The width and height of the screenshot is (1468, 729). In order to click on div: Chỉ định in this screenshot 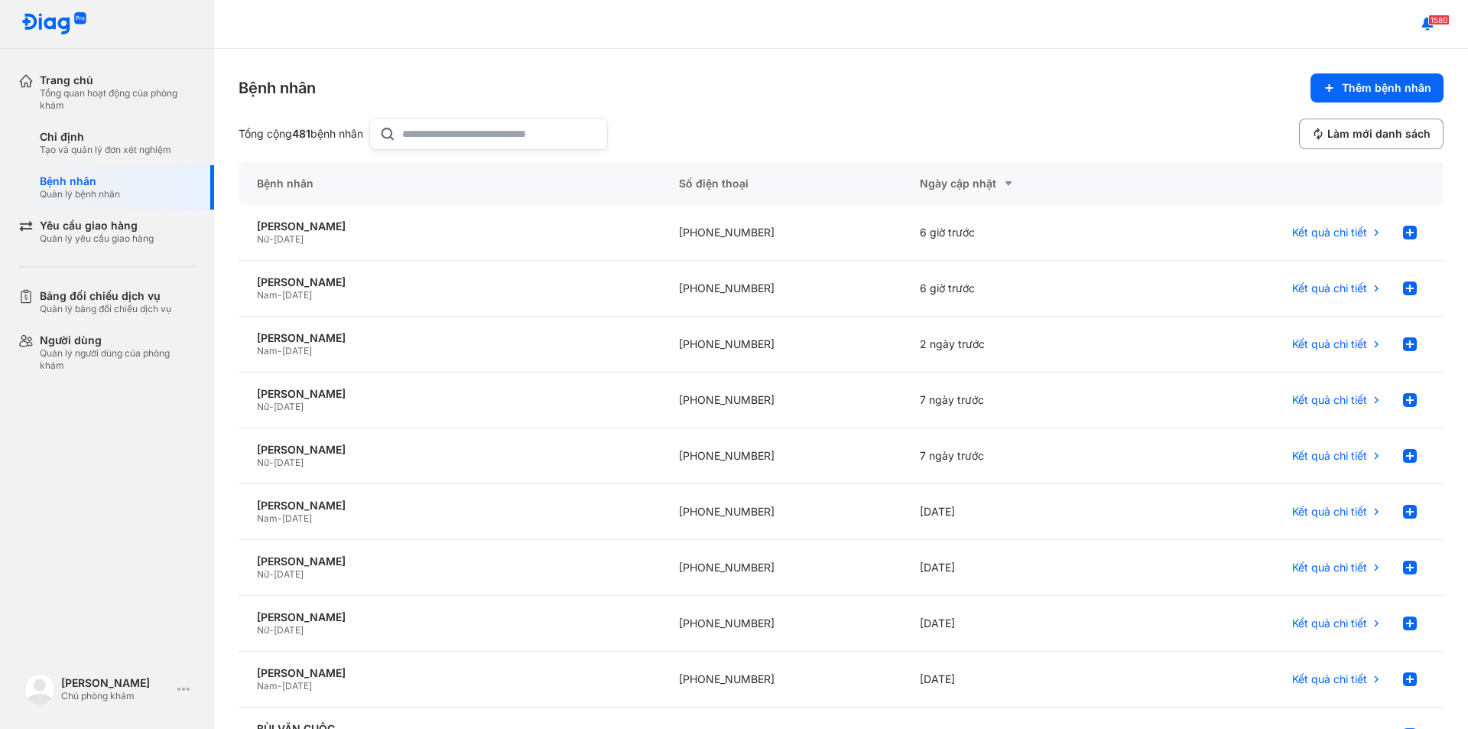, I will do `click(106, 137)`.